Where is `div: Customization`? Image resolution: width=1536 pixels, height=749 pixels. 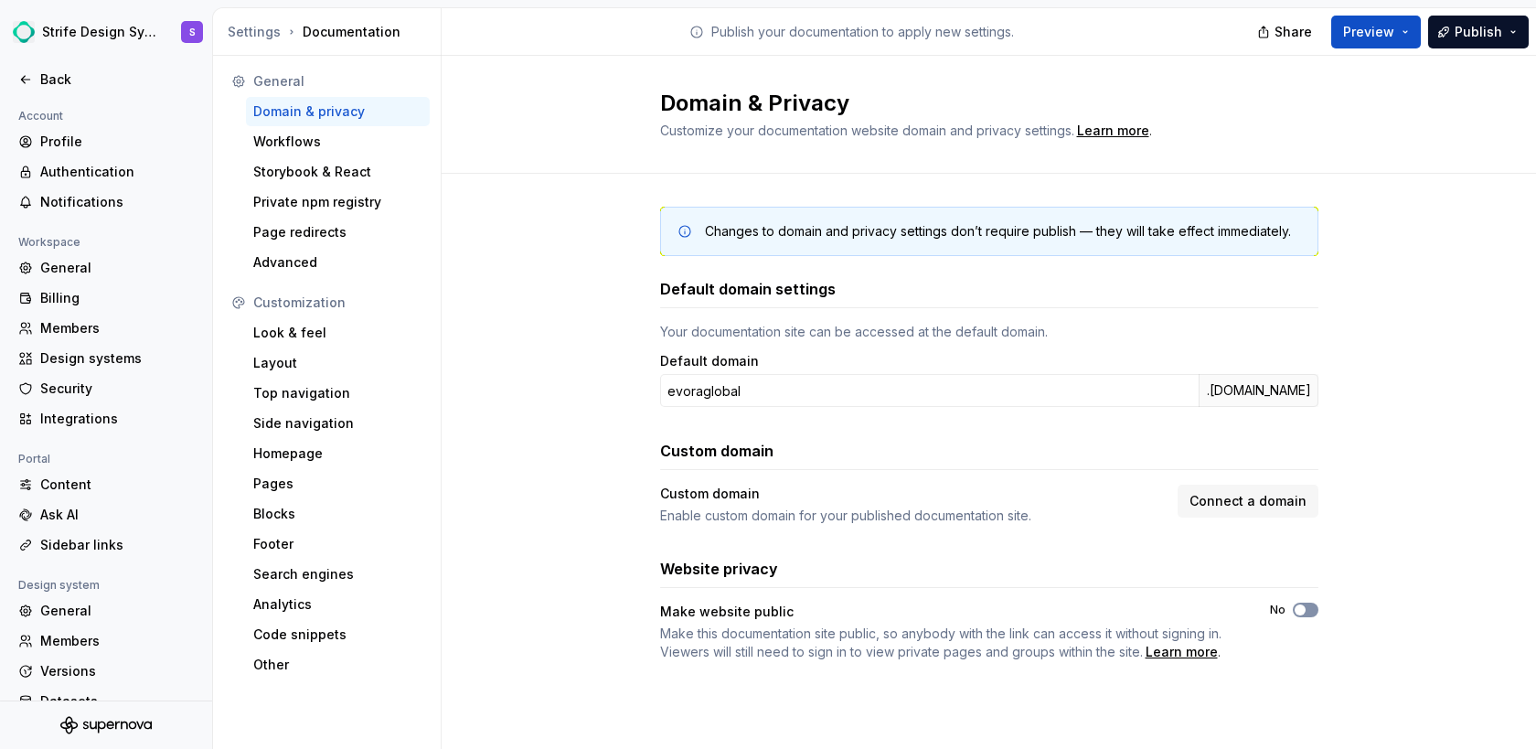
div: Customization is located at coordinates (337, 303).